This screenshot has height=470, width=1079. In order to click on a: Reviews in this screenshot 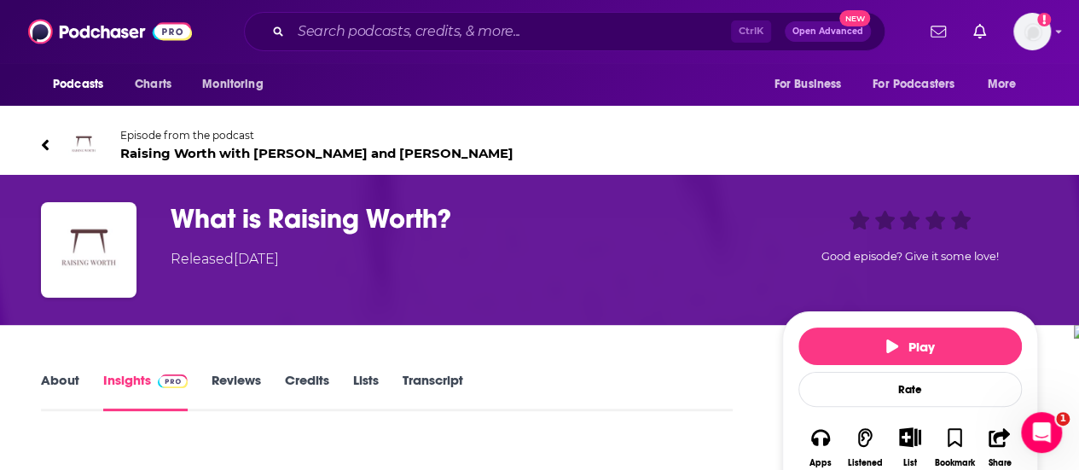, I will do `click(236, 391)`.